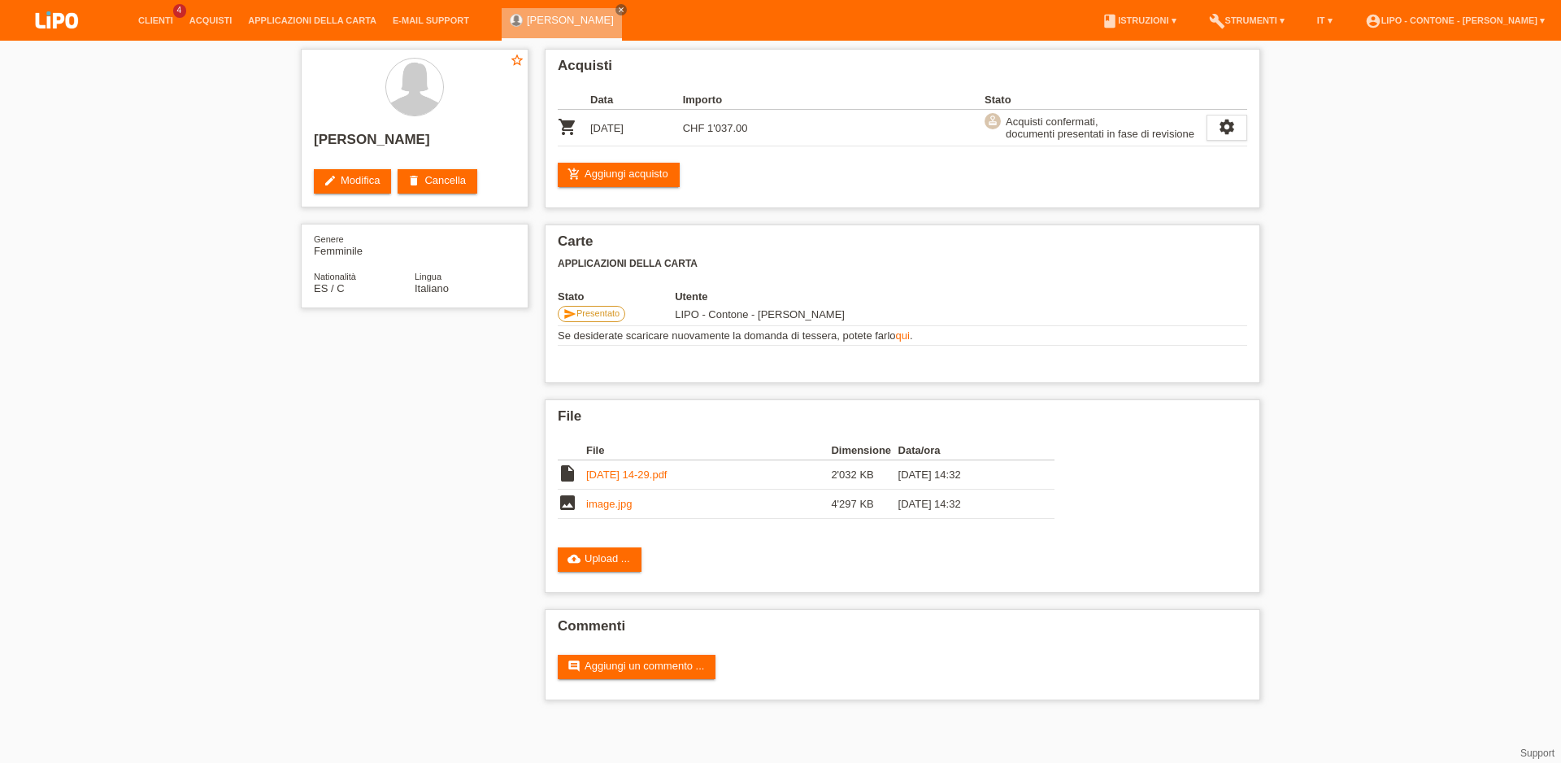 The height and width of the screenshot is (763, 1561). What do you see at coordinates (329, 239) in the screenshot?
I see `span: Genere` at bounding box center [329, 239].